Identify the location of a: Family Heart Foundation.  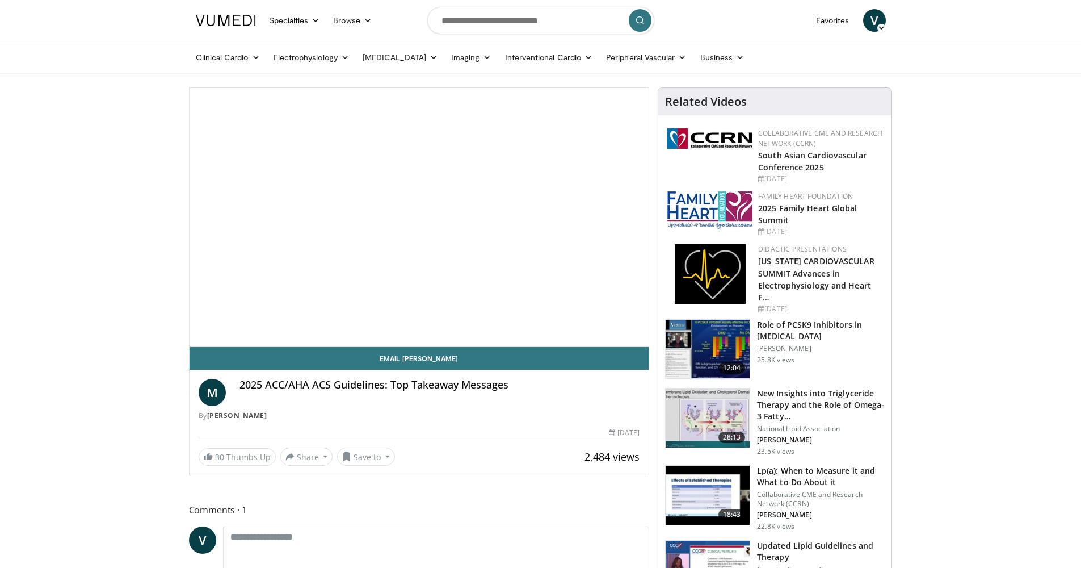
(806, 196).